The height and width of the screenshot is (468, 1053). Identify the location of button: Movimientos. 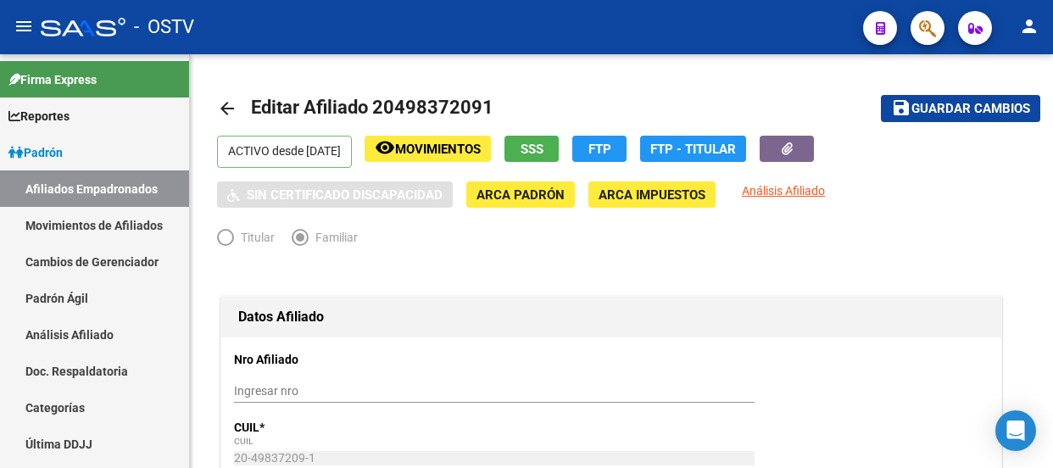
(427, 148).